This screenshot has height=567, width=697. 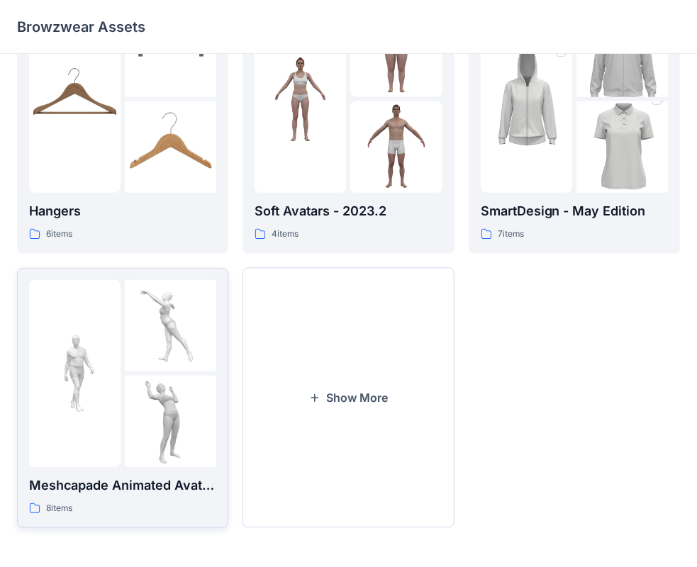 I want to click on p: 6 items, so click(x=59, y=234).